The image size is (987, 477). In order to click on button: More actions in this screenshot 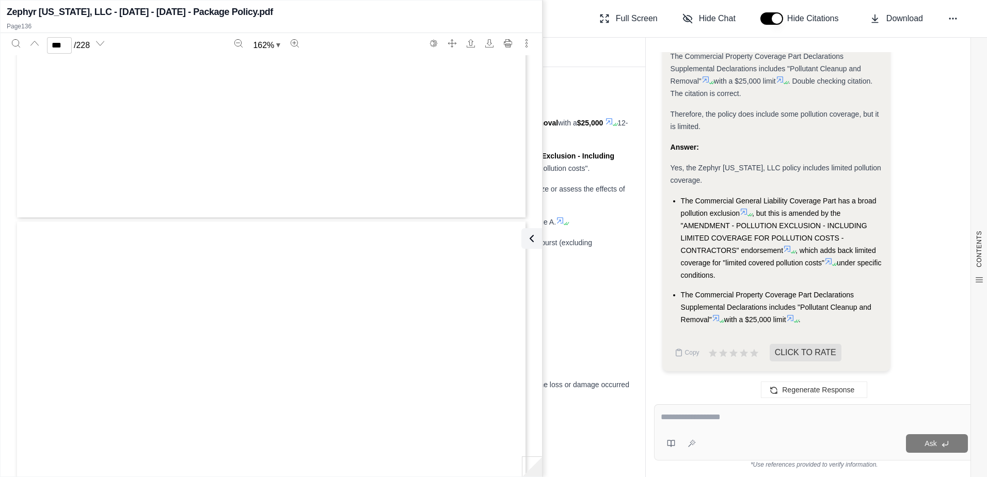, I will do `click(526, 43)`.